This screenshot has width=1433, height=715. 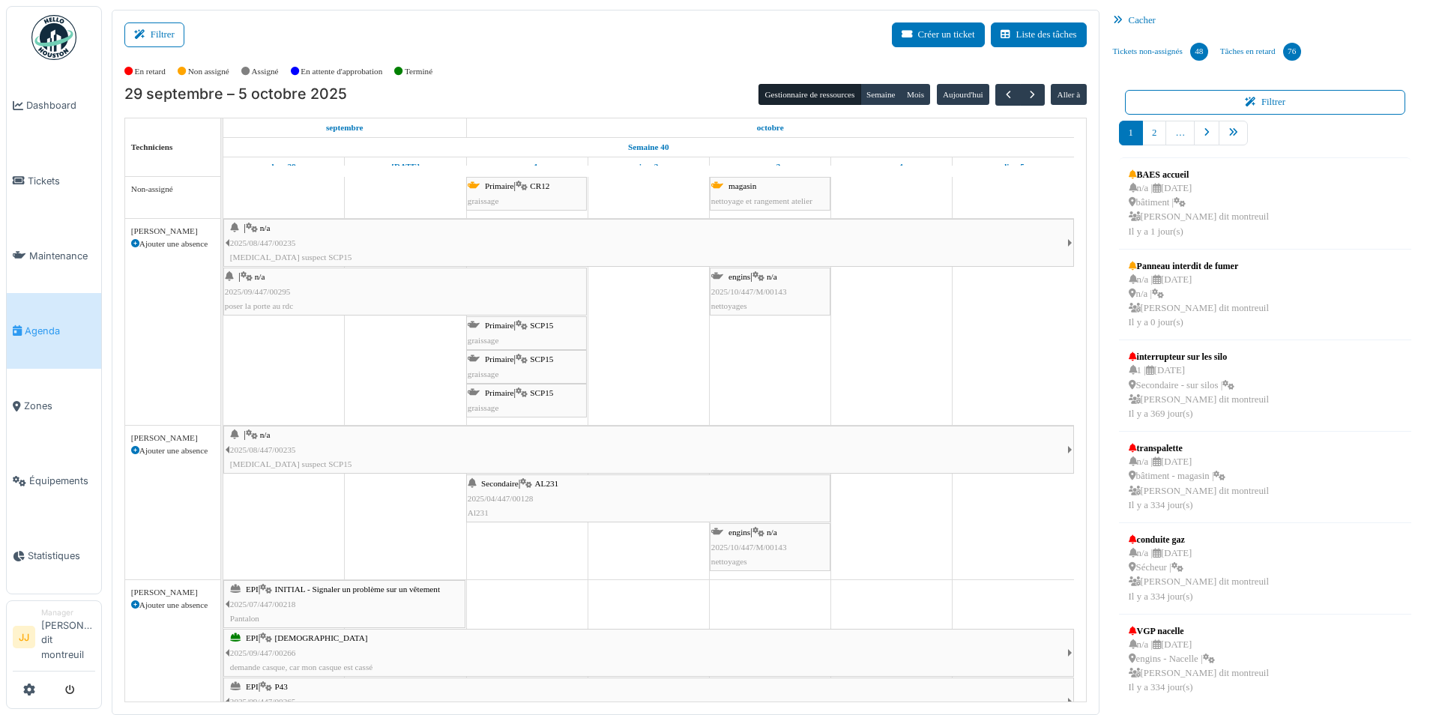 I want to click on a: Semaine 40, so click(x=648, y=147).